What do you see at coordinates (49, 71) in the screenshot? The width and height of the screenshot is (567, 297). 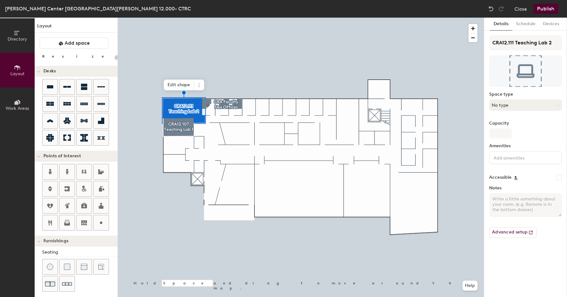 I see `span: Desks` at bounding box center [49, 71].